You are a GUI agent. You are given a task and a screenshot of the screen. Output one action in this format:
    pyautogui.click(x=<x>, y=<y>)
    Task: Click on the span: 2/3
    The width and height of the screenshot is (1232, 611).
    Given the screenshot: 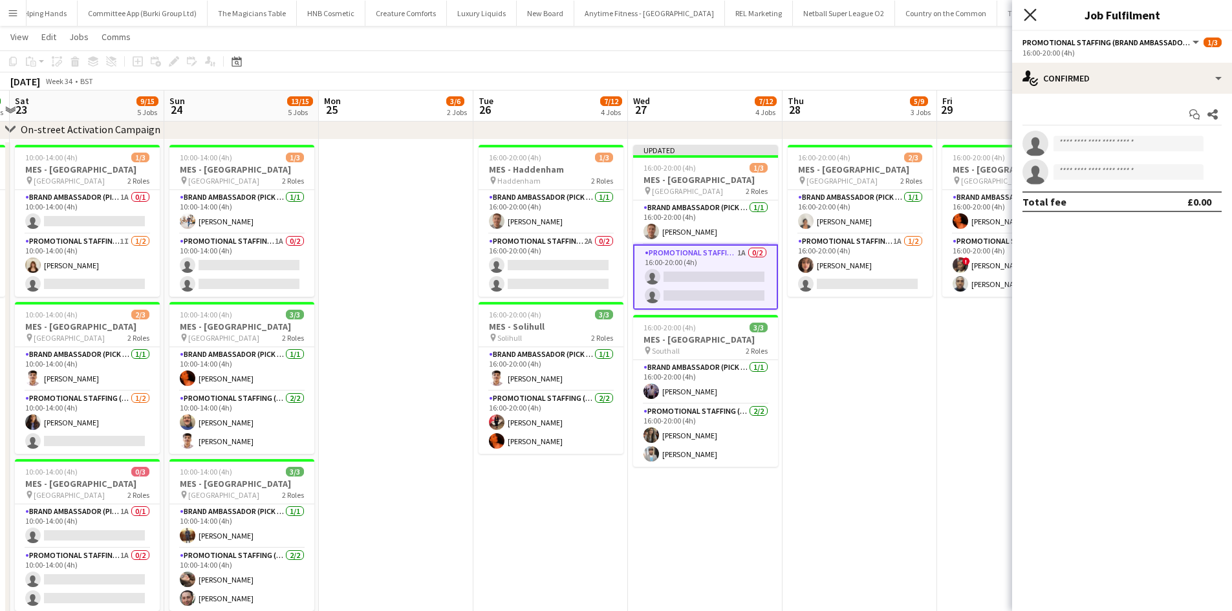 What is the action you would take?
    pyautogui.click(x=913, y=157)
    